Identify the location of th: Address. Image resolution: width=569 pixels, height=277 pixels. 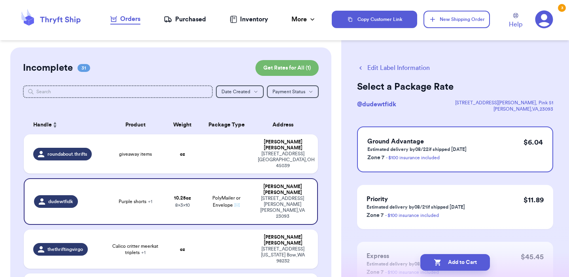
(285, 125).